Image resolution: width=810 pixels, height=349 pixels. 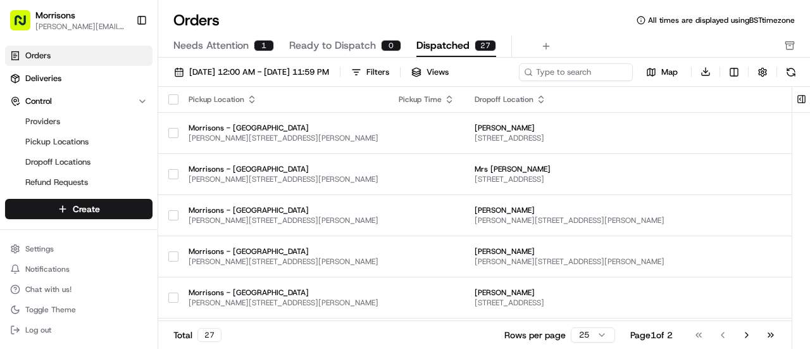 What do you see at coordinates (61, 189) in the screenshot?
I see `span: Knowledge Base` at bounding box center [61, 189].